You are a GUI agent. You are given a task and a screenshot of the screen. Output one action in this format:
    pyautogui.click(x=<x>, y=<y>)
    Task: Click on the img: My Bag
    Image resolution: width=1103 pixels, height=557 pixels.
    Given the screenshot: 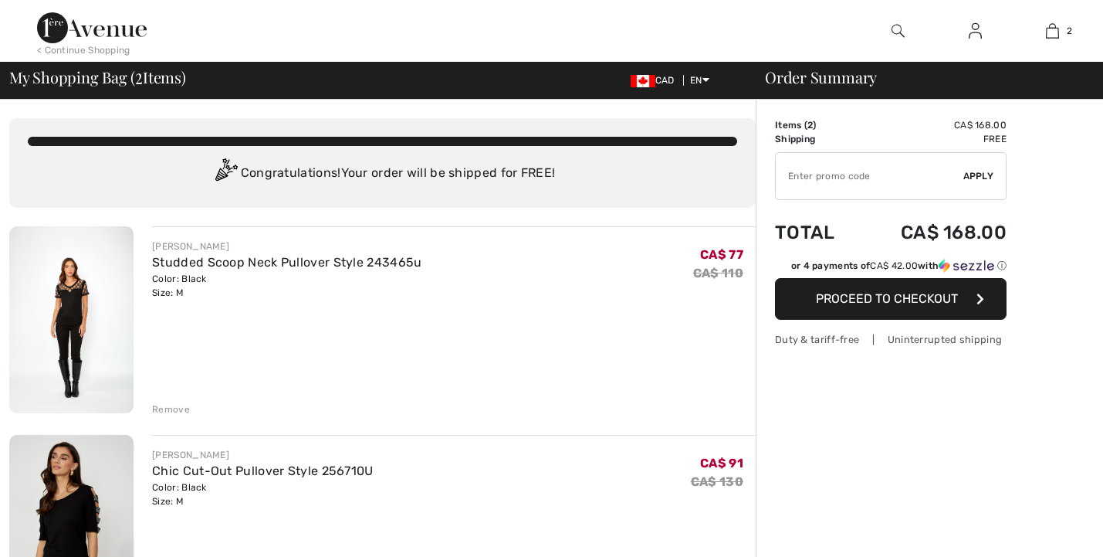 What is the action you would take?
    pyautogui.click(x=1052, y=31)
    